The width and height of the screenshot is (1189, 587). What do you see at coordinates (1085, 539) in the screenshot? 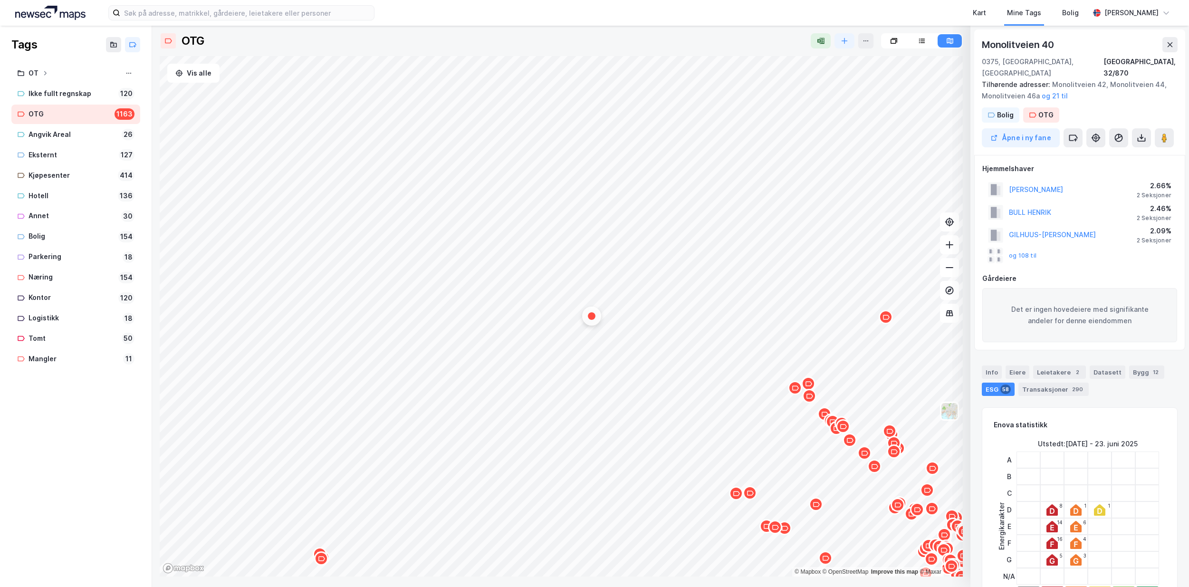
I see `div: 4` at bounding box center [1085, 539].